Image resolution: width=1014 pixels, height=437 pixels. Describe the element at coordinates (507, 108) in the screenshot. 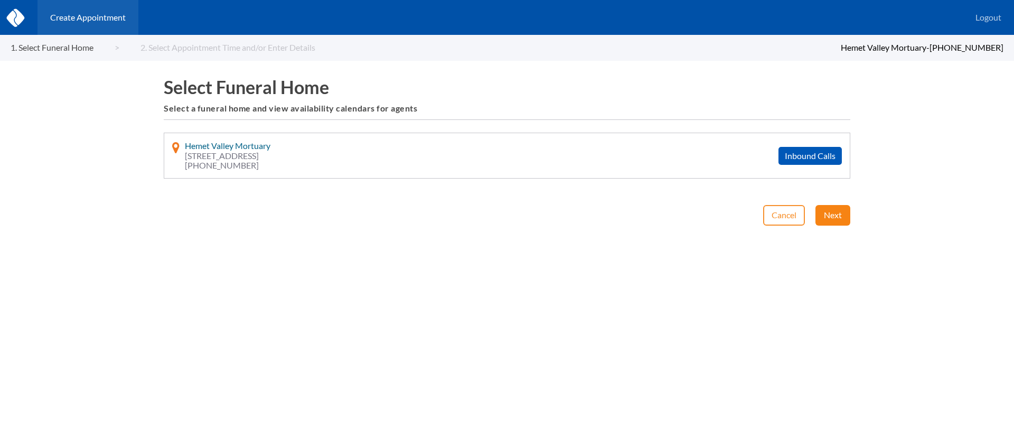

I see `h6: Select a funeral home and view availability calendars for agents` at that location.